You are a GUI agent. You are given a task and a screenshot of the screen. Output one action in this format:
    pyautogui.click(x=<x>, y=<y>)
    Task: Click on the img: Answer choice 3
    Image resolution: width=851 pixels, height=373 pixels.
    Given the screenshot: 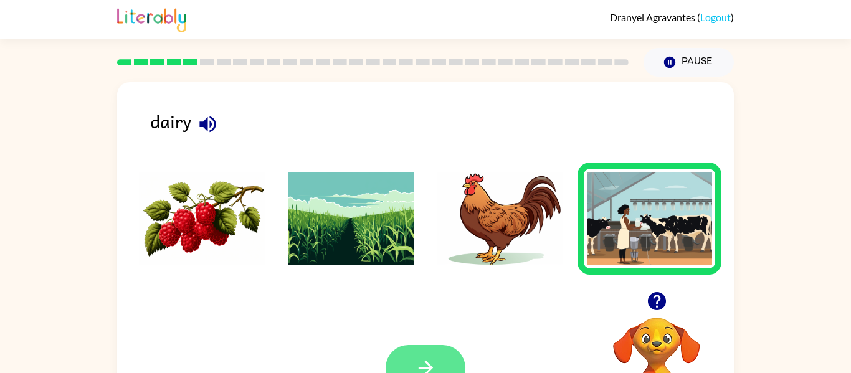 What is the action you would take?
    pyautogui.click(x=500, y=219)
    